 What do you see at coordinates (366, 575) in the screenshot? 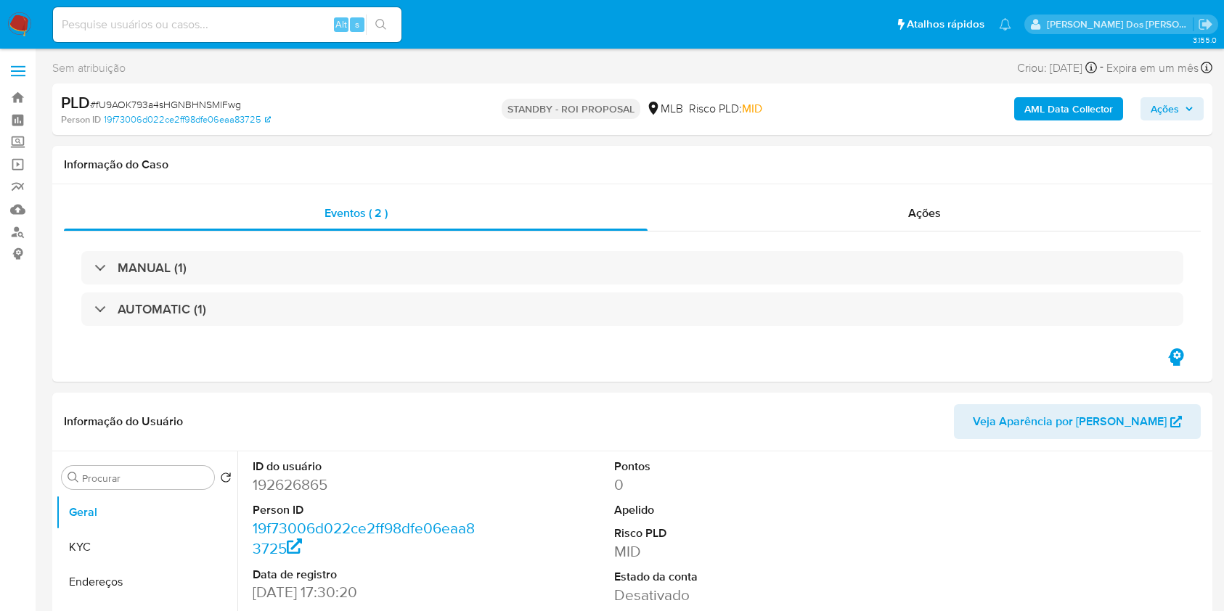
I see `dt: Data de registro` at bounding box center [366, 575].